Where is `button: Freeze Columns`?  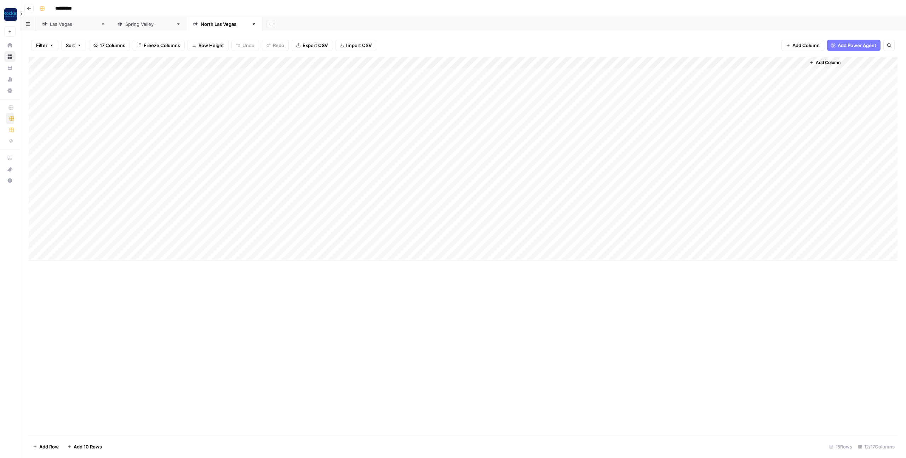 button: Freeze Columns is located at coordinates (159, 45).